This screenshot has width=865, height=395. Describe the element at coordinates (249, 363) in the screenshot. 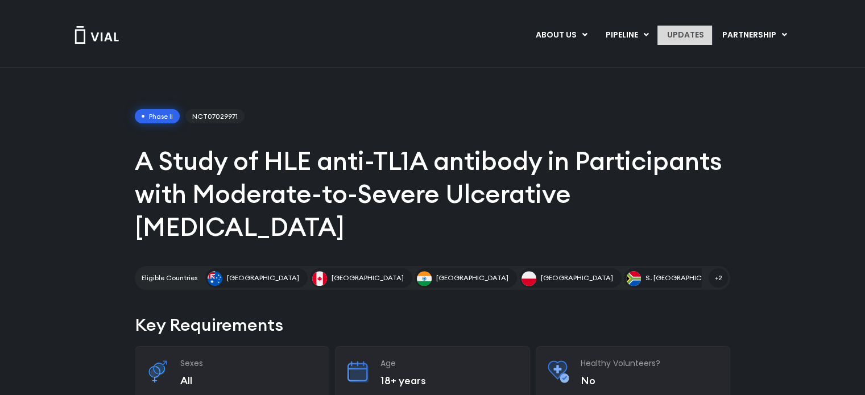

I see `h3: Sexes` at that location.